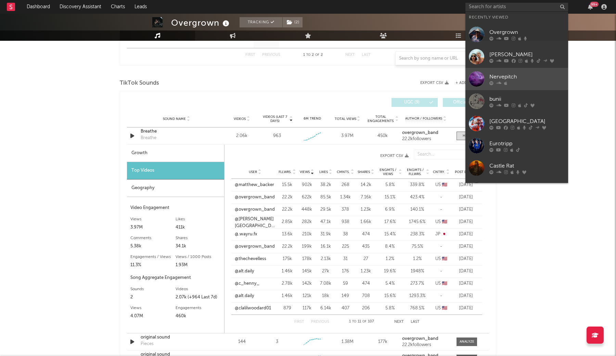 The width and height of the screenshot is (616, 356). What do you see at coordinates (346, 271) in the screenshot?
I see `div: 176` at bounding box center [346, 271].